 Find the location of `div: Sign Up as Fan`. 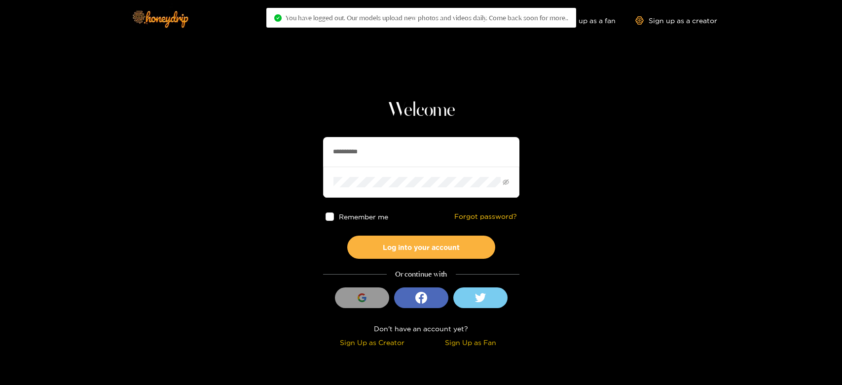

div: Sign Up as Fan is located at coordinates (470, 342).